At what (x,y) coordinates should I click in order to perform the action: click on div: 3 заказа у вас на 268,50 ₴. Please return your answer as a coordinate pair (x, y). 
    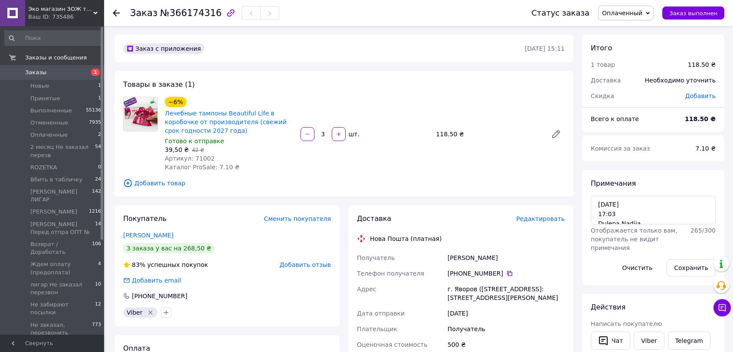
    Looking at the image, I should click on (169, 248).